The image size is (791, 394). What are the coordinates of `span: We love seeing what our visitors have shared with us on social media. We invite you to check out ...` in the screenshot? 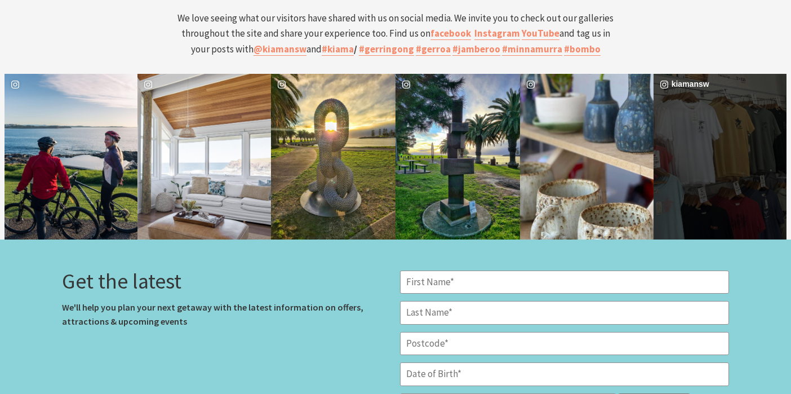 It's located at (396, 33).